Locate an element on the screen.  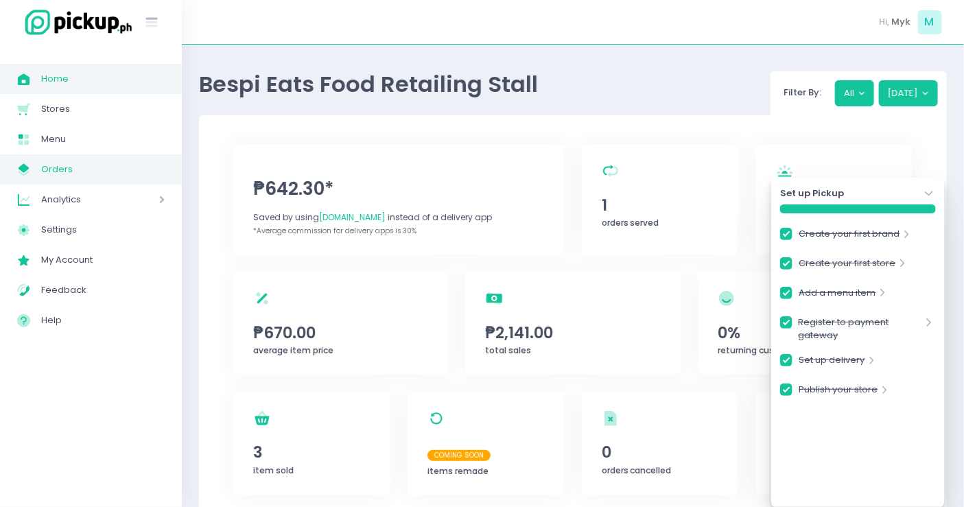
span: total sales is located at coordinates (508, 350).